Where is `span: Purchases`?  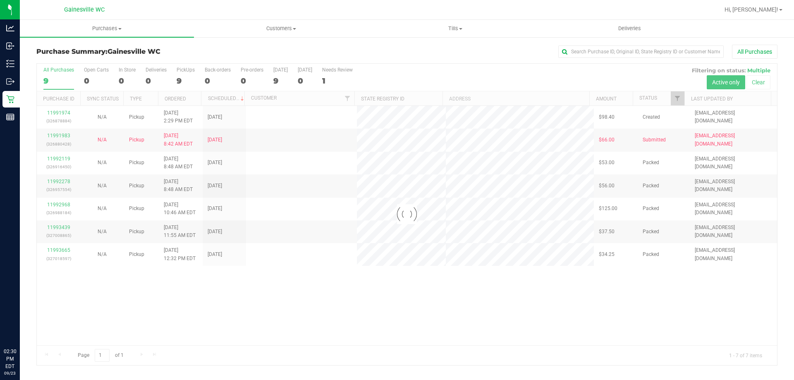
span: Purchases is located at coordinates (107, 29).